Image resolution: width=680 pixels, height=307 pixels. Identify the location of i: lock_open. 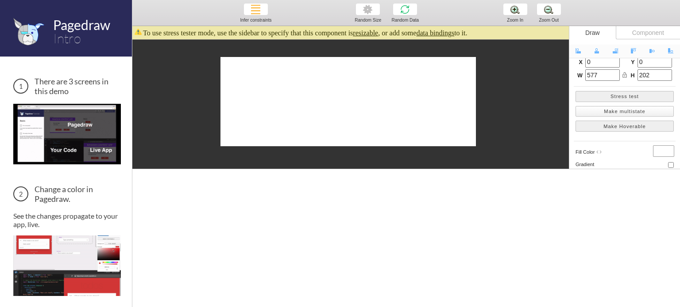
(624, 75).